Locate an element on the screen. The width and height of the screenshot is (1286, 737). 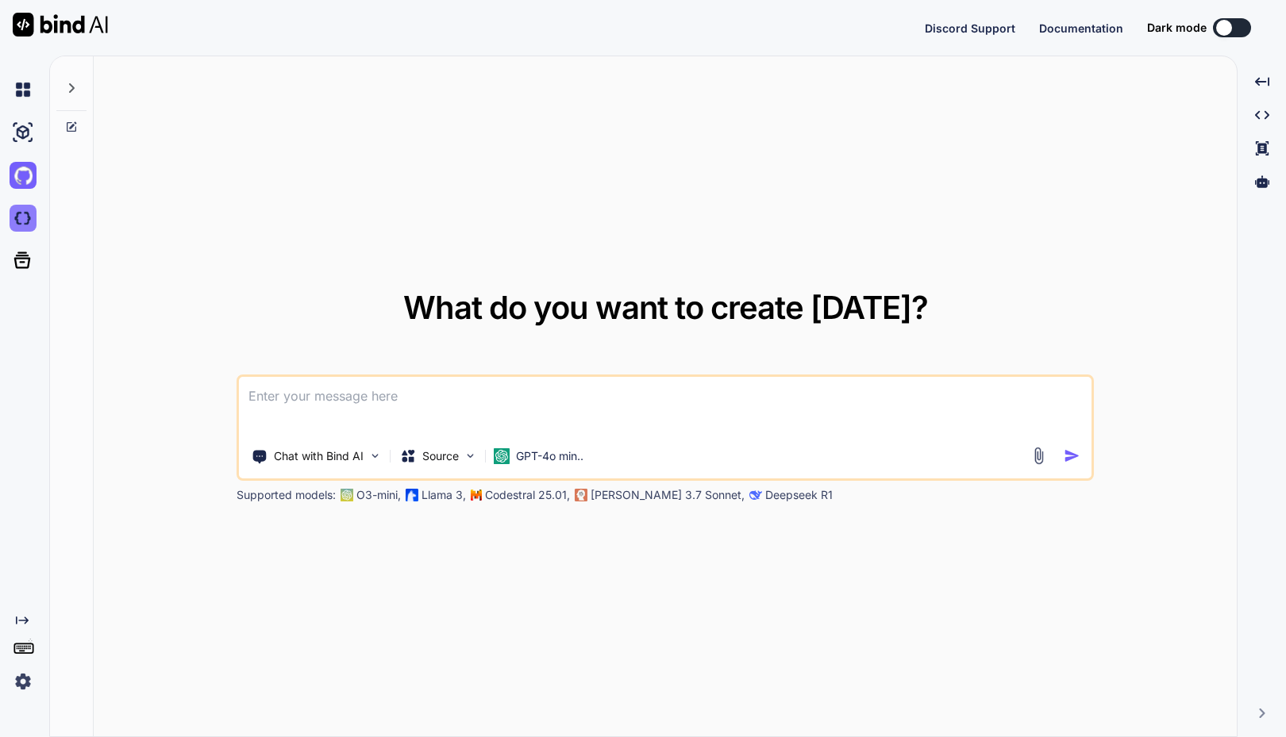
p: Source is located at coordinates (441, 456).